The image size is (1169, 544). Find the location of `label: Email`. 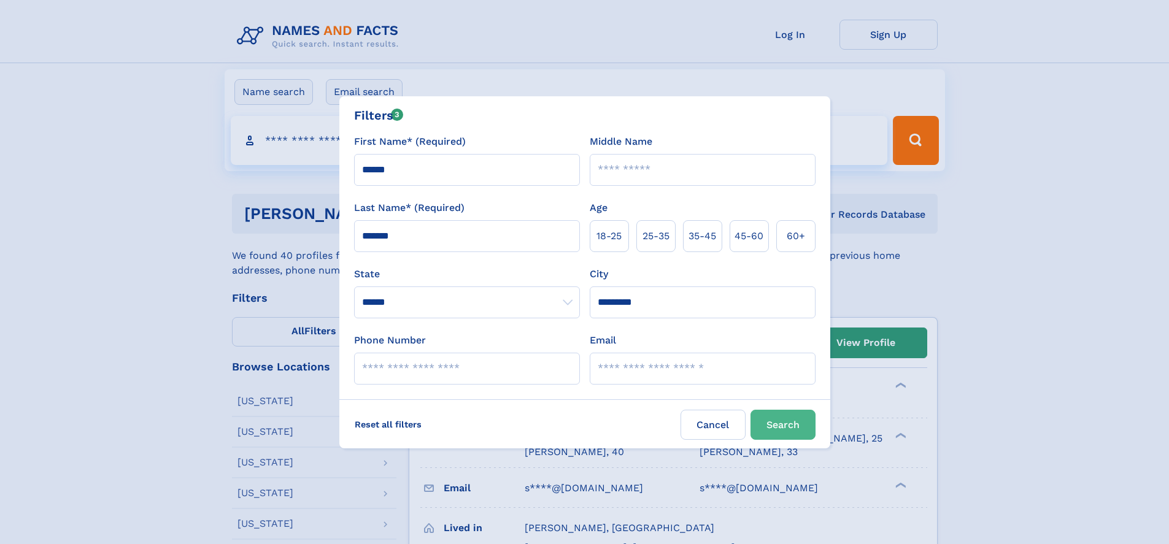

label: Email is located at coordinates (603, 341).